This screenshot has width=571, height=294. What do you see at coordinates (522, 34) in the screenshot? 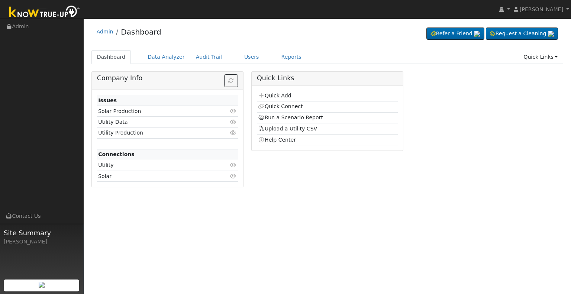
I see `a: Request a Cleaning` at bounding box center [522, 34].